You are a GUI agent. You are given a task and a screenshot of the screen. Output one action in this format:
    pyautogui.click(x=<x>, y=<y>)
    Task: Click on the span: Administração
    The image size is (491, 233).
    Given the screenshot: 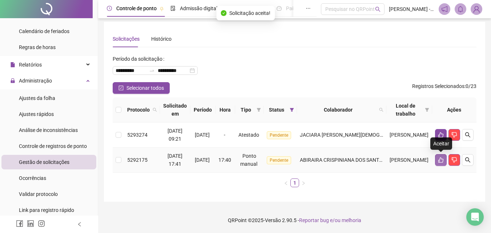 What is the action you would take?
    pyautogui.click(x=35, y=81)
    